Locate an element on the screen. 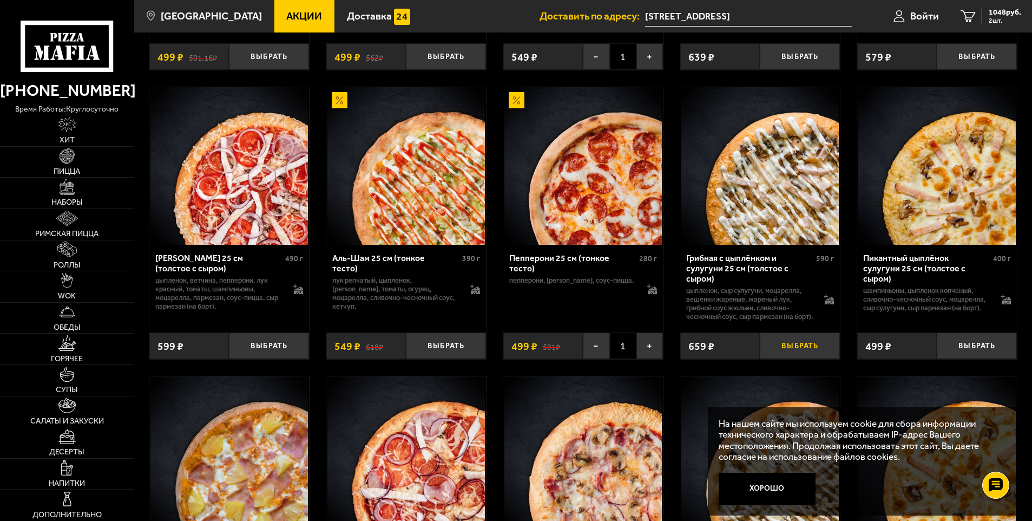  s: 562 ₽ is located at coordinates (374, 57).